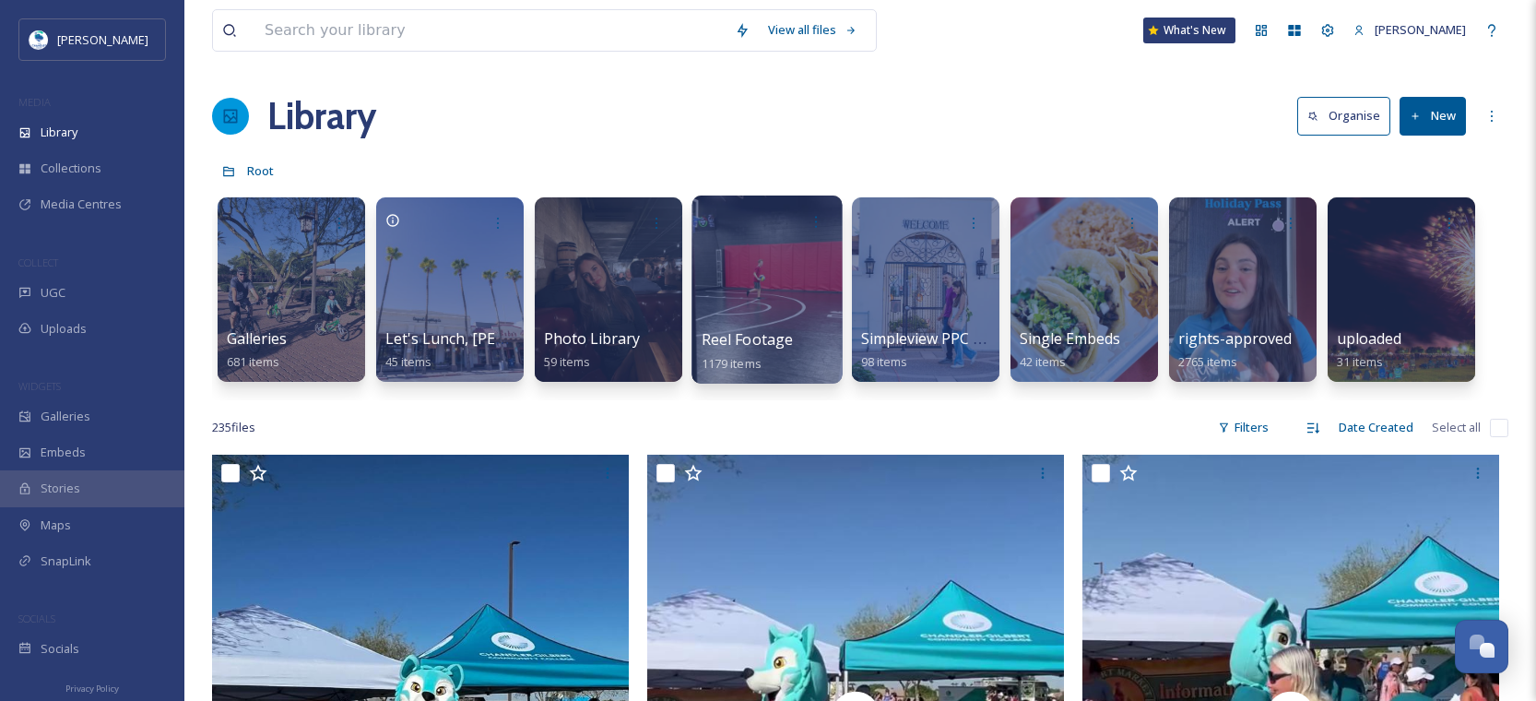 This screenshot has width=1536, height=701. Describe the element at coordinates (260, 171) in the screenshot. I see `a: Root` at that location.